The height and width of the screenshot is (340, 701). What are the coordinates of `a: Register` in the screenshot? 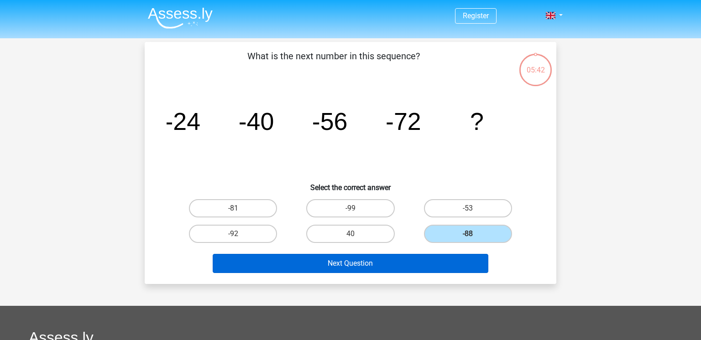 It's located at (475, 16).